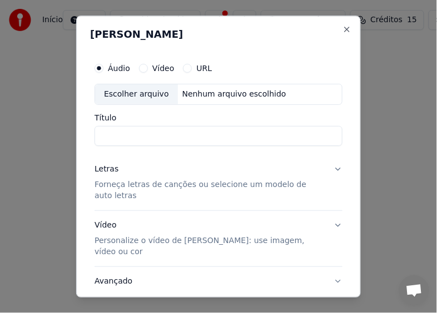 The height and width of the screenshot is (313, 437). What do you see at coordinates (218, 118) in the screenshot?
I see `label: Título` at bounding box center [218, 118].